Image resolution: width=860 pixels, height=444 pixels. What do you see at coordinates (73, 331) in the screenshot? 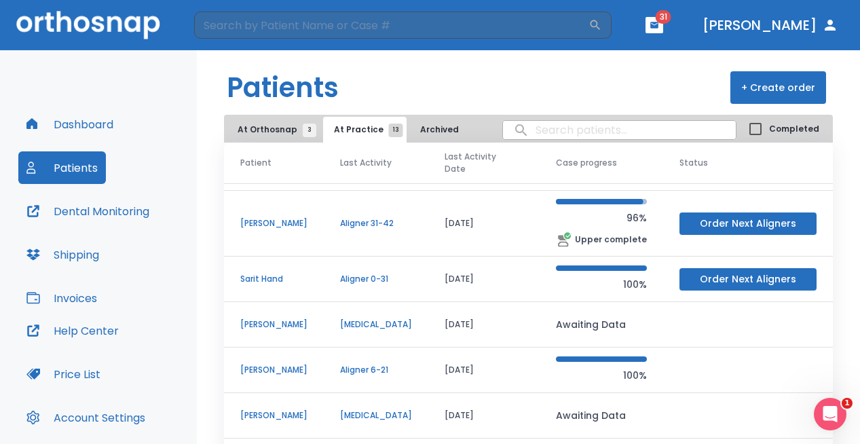
I see `a: Help Center` at bounding box center [73, 331].